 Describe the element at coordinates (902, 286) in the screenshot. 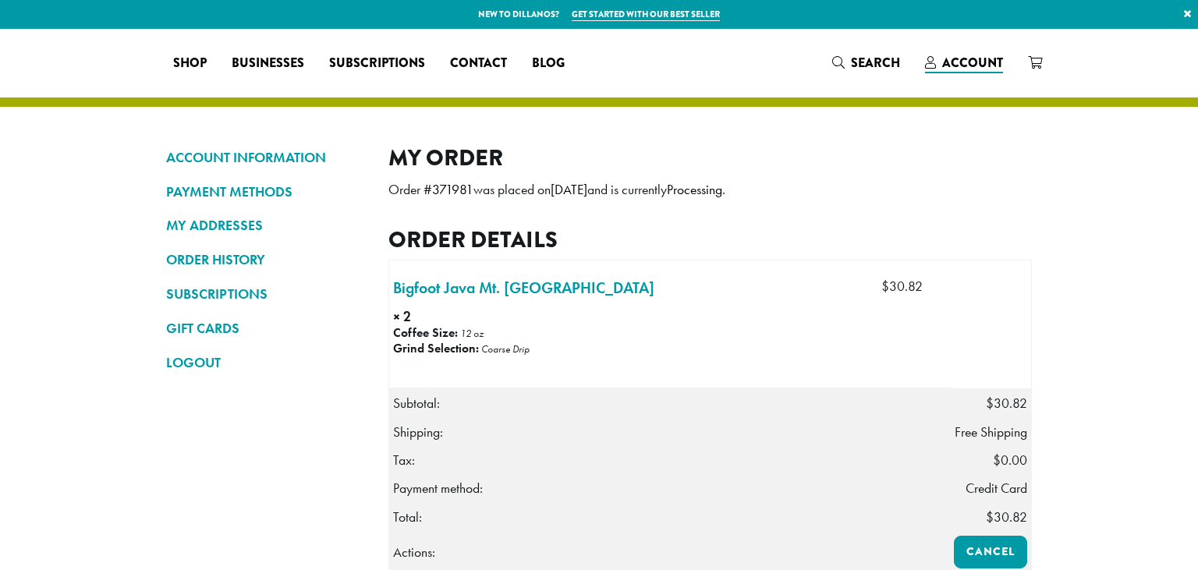

I see `bdi: 30.82` at that location.